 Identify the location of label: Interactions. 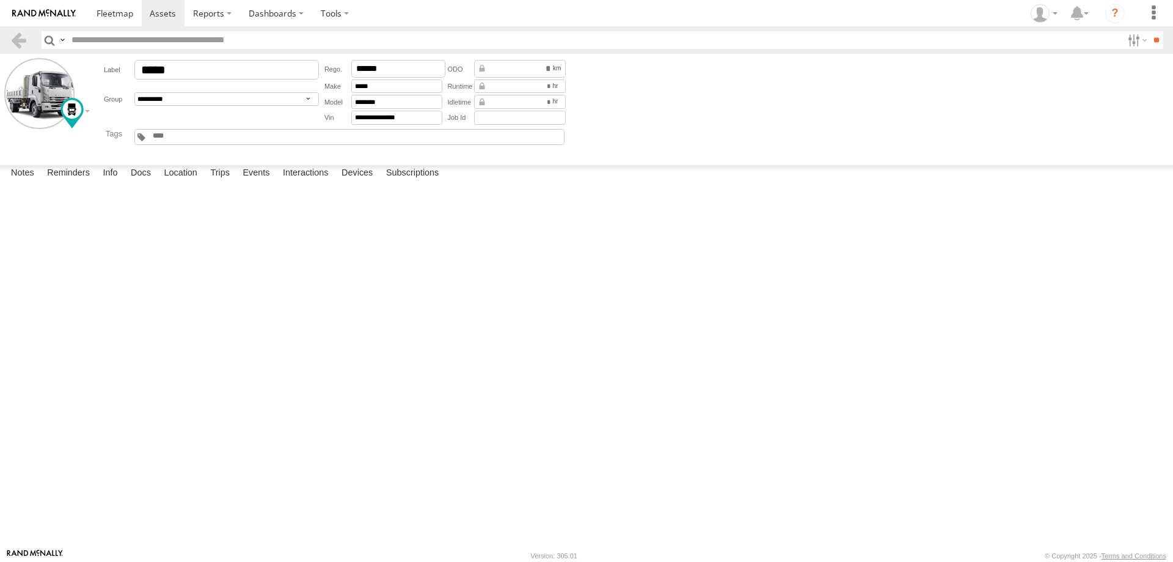
(306, 174).